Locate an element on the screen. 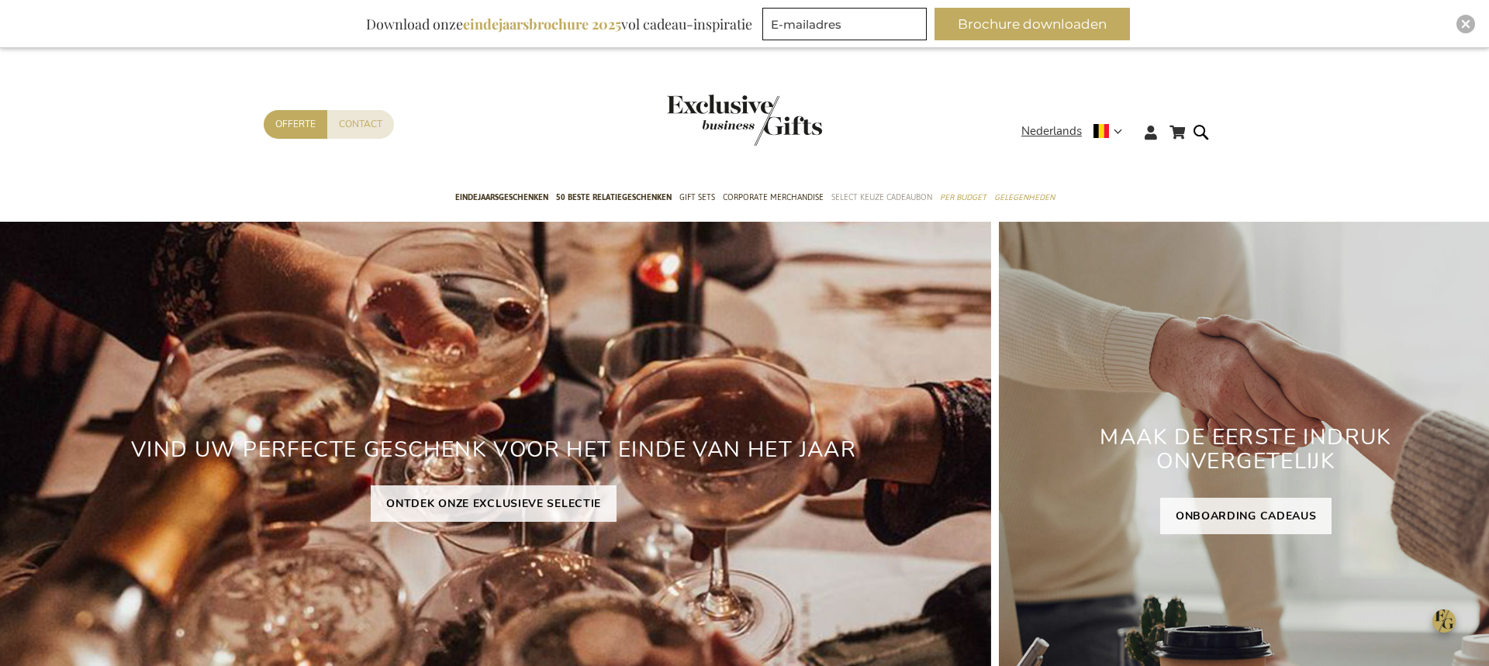  a: ONBOARDING CADEAUS is located at coordinates (1246, 516).